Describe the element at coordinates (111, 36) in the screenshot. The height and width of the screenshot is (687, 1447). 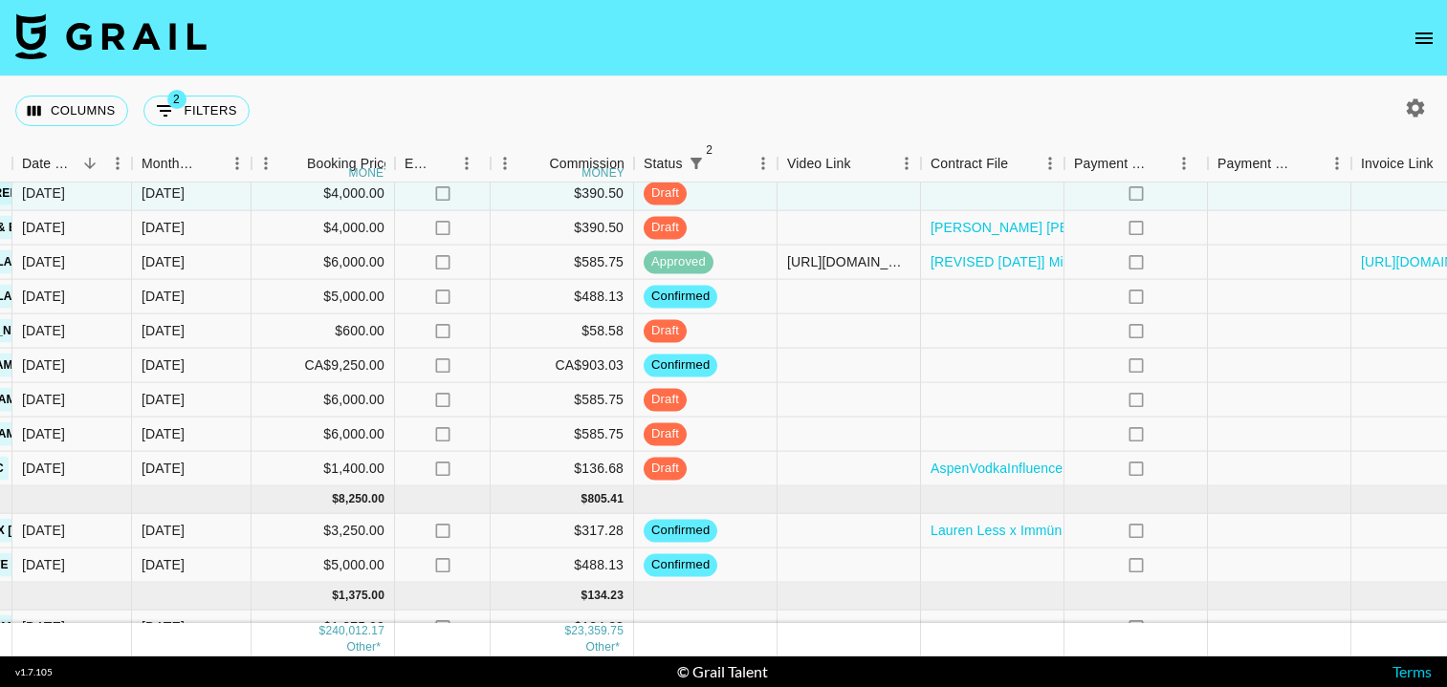
I see `img: Grail Talent` at that location.